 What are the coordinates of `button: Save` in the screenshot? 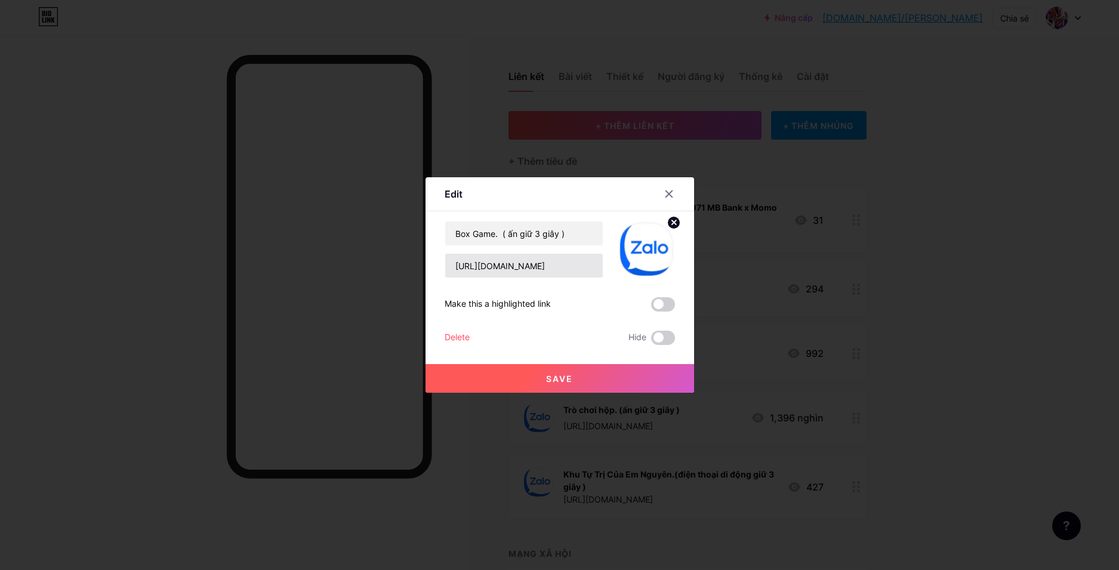 It's located at (560, 378).